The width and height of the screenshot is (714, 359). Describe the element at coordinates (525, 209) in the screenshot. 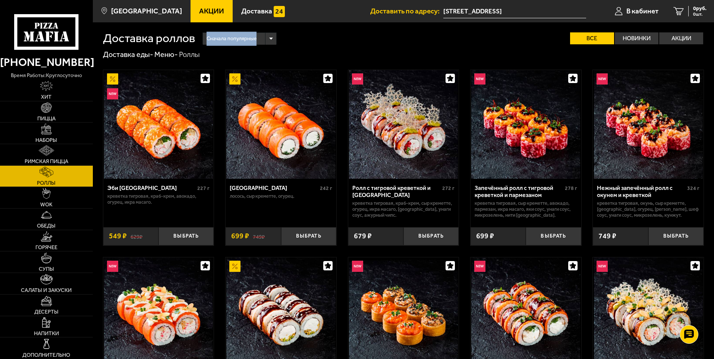

I see `p: креветка тигровая, Сыр креметте, авокадо, пармезан, икра масаго, яки соус, унаги соус, микрозелен...` at that location.